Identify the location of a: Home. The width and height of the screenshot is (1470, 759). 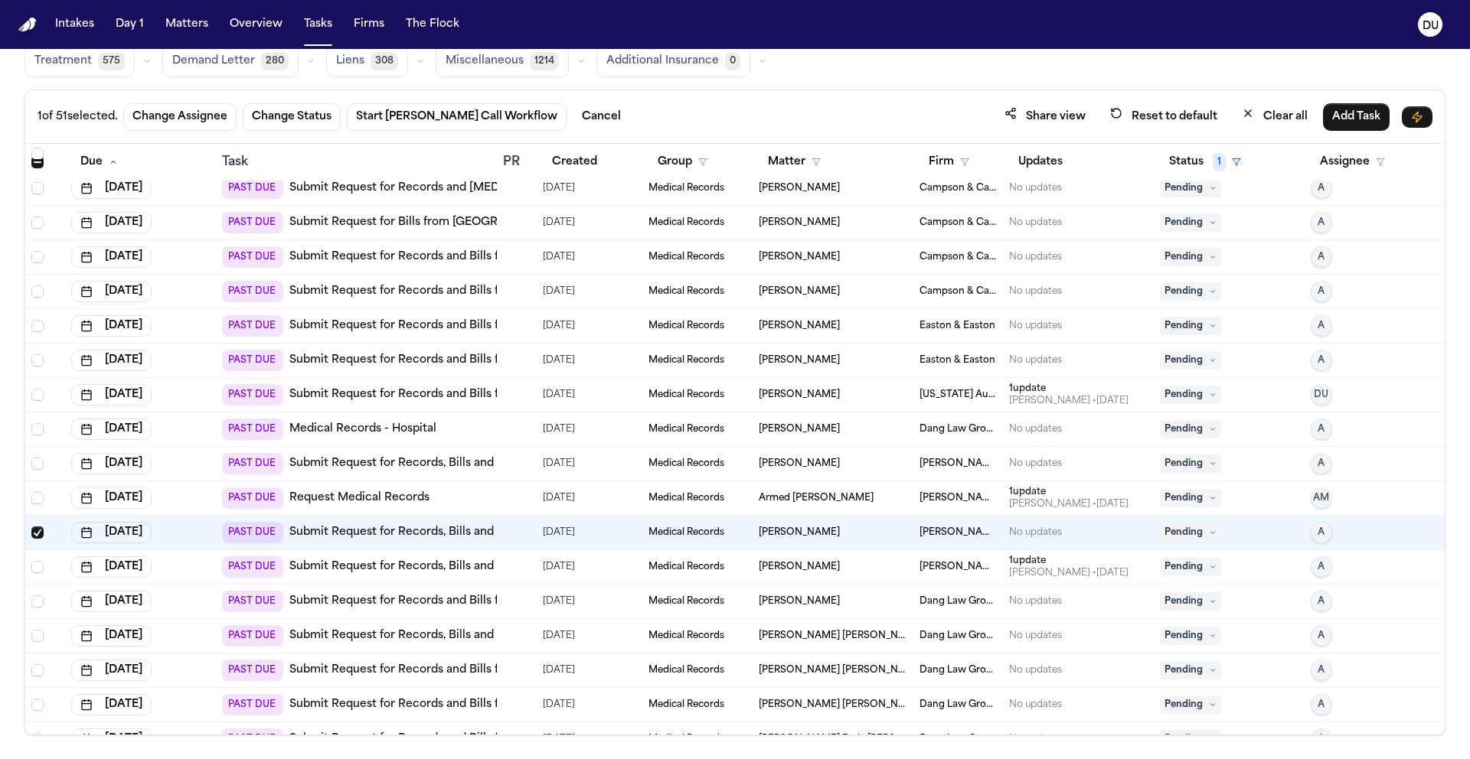
(28, 24).